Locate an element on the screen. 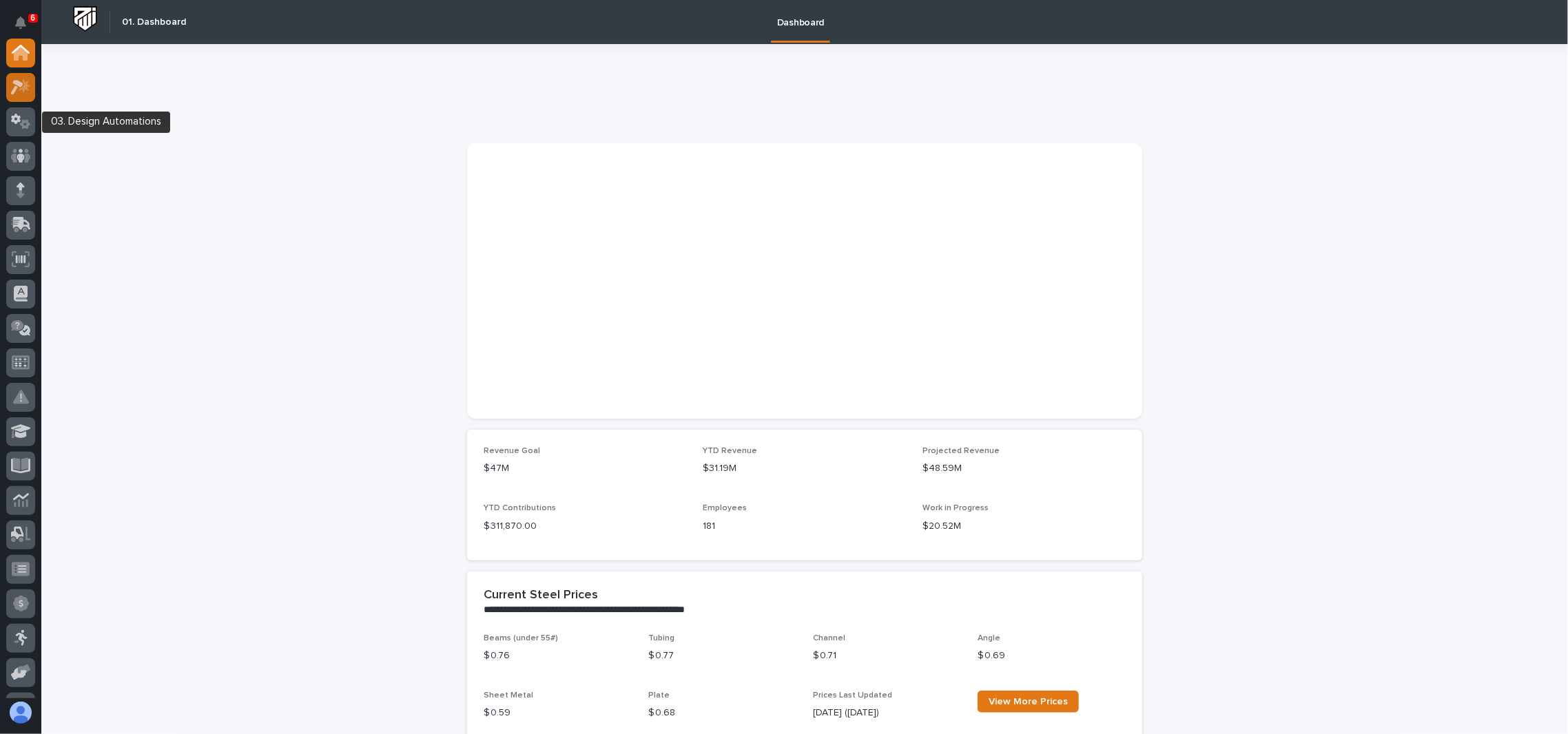 The image size is (1568, 734). span: Employees is located at coordinates (725, 508).